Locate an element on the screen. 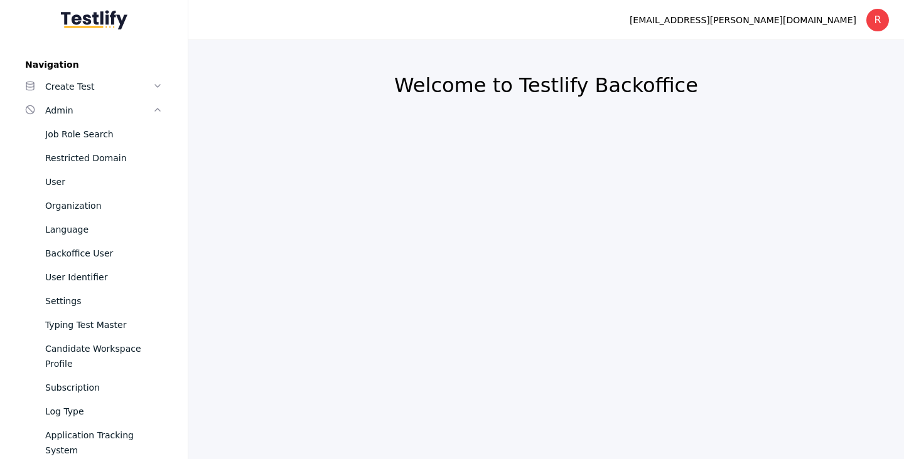 The height and width of the screenshot is (459, 904). div: Log Type is located at coordinates (104, 412).